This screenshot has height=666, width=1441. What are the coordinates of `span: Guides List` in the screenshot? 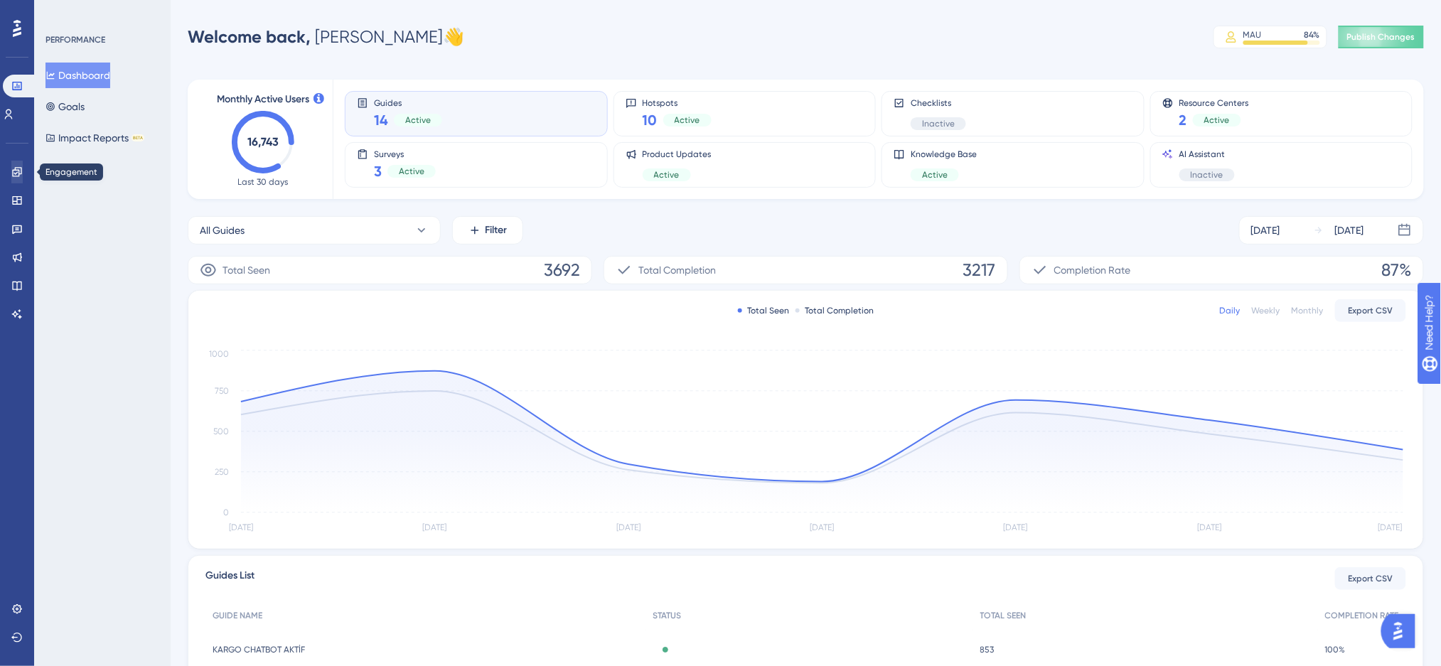 It's located at (230, 579).